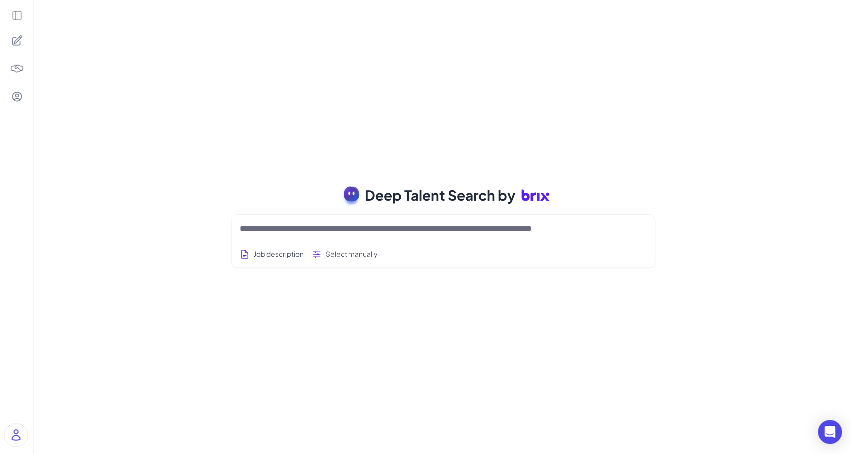 This screenshot has height=454, width=852. I want to click on button: Search using job description, so click(272, 254).